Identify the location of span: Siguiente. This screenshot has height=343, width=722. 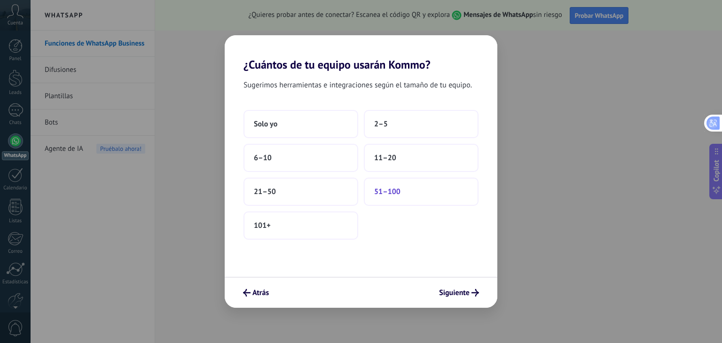
(454, 293).